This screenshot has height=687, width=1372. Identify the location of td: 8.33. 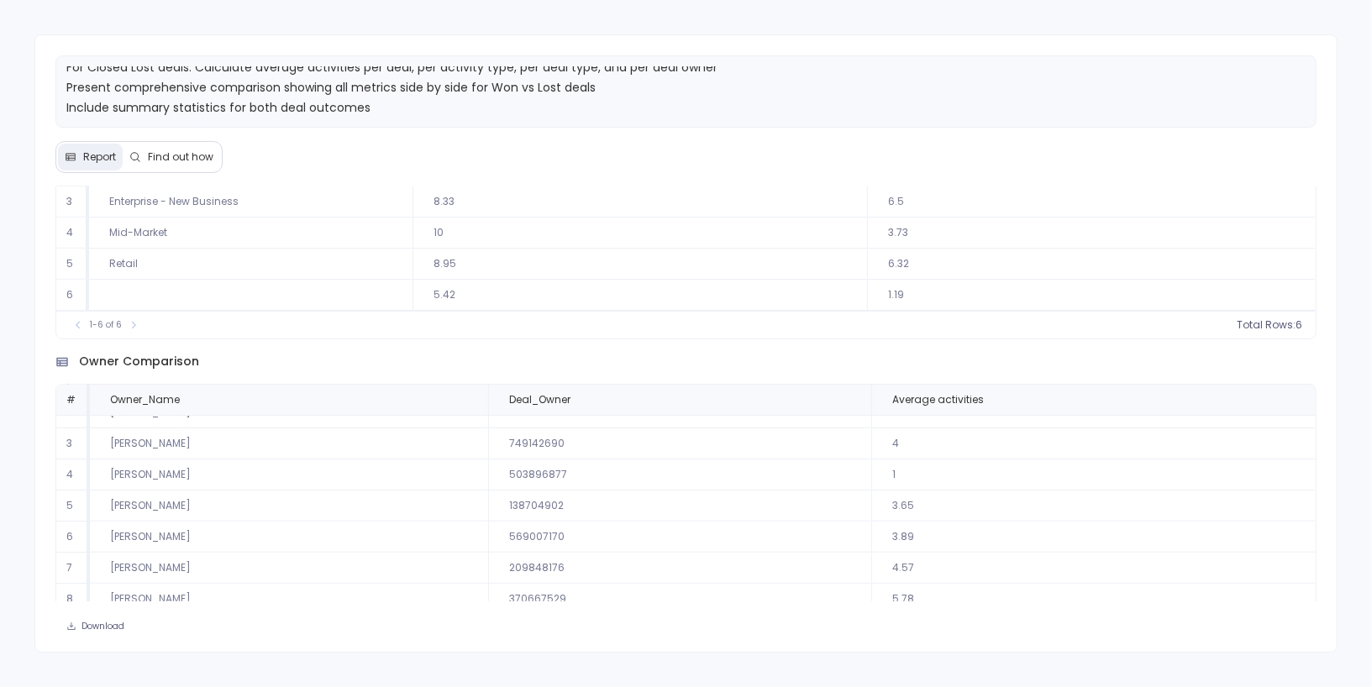
(639, 202).